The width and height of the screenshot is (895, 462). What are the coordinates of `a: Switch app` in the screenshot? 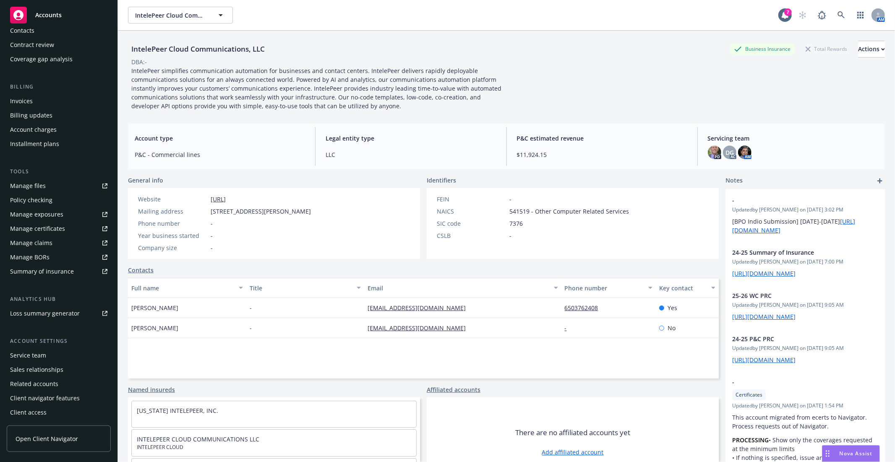 It's located at (861, 15).